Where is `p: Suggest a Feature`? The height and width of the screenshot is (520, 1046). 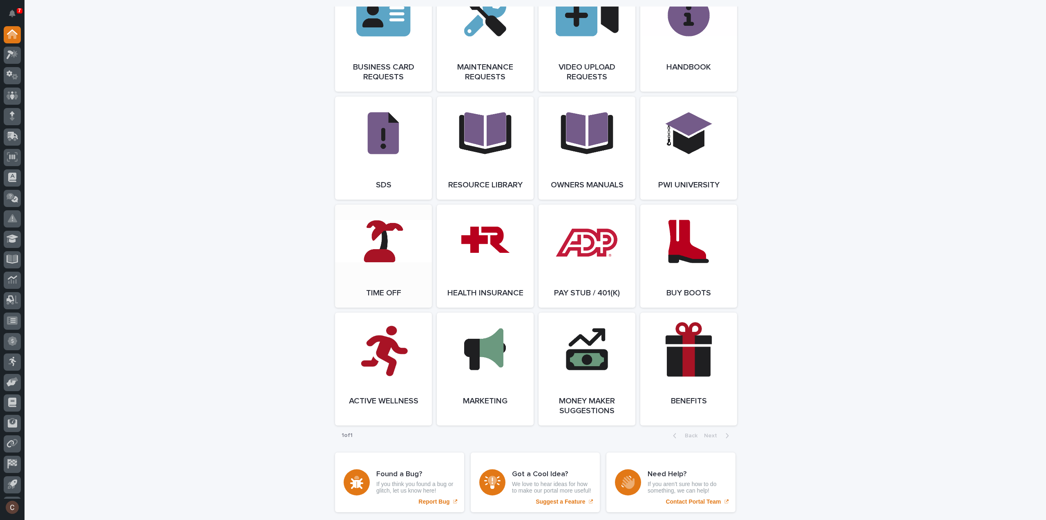
p: Suggest a Feature is located at coordinates (560, 501).